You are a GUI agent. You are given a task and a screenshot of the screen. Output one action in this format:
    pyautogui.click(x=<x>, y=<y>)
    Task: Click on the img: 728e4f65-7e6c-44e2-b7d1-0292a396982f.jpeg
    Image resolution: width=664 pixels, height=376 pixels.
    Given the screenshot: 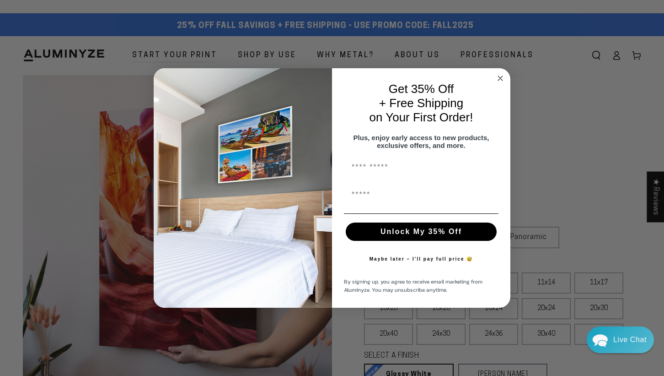 What is the action you would take?
    pyautogui.click(x=243, y=188)
    